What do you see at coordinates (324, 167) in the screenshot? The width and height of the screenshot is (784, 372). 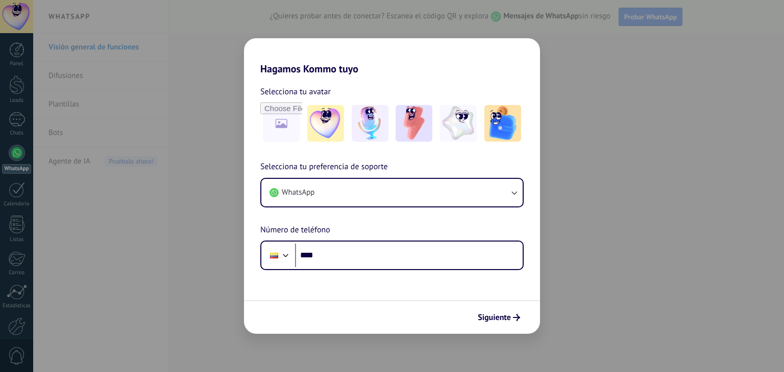 I see `span: Selecciona tu preferencia de soporte` at bounding box center [324, 167].